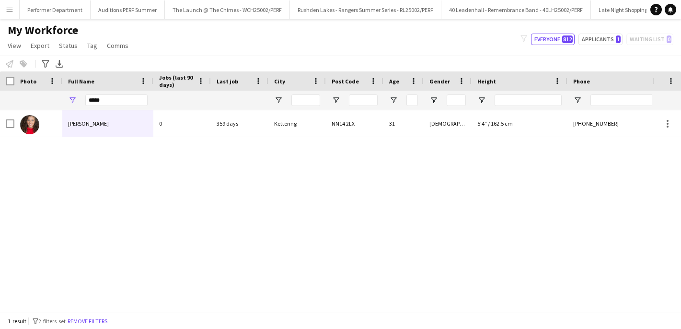 The image size is (681, 329). Describe the element at coordinates (40, 46) in the screenshot. I see `span: Export` at that location.